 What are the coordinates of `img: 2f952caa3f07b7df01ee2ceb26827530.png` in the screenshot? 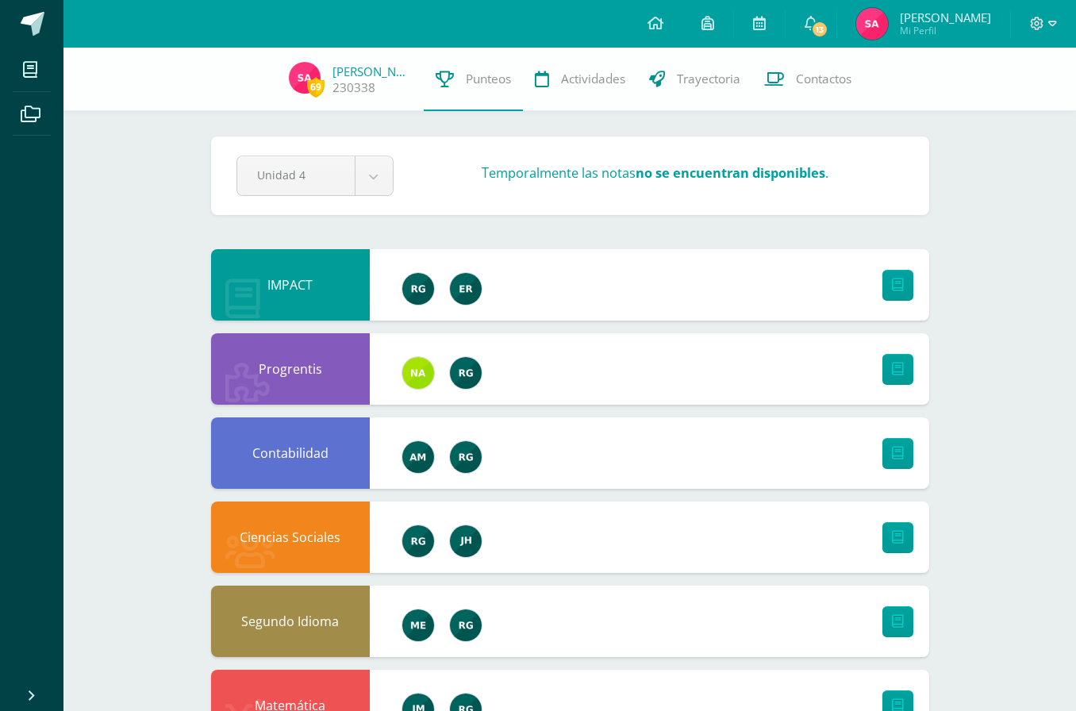 It's located at (466, 541).